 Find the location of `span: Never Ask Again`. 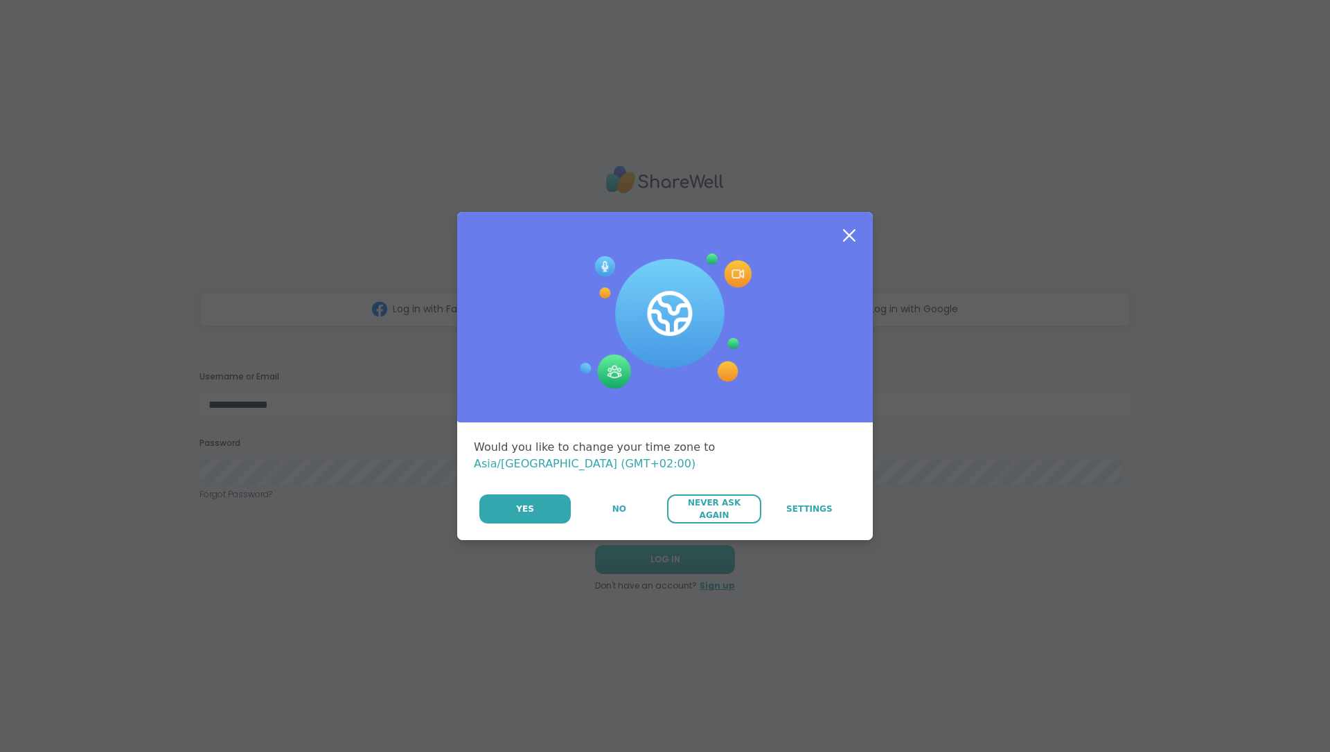

span: Never Ask Again is located at coordinates (713, 509).